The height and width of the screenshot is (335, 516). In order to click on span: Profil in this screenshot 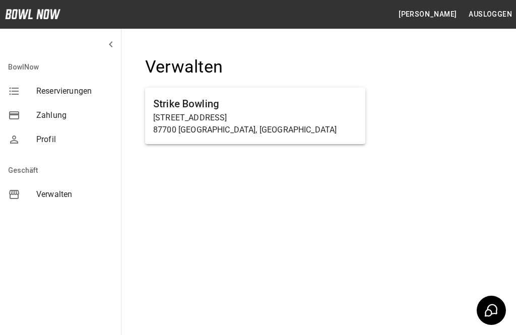, I will do `click(75, 140)`.